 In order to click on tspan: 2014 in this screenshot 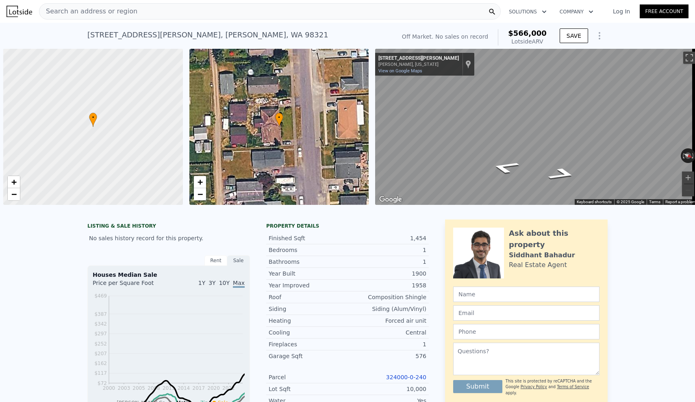, I will do `click(184, 388)`.